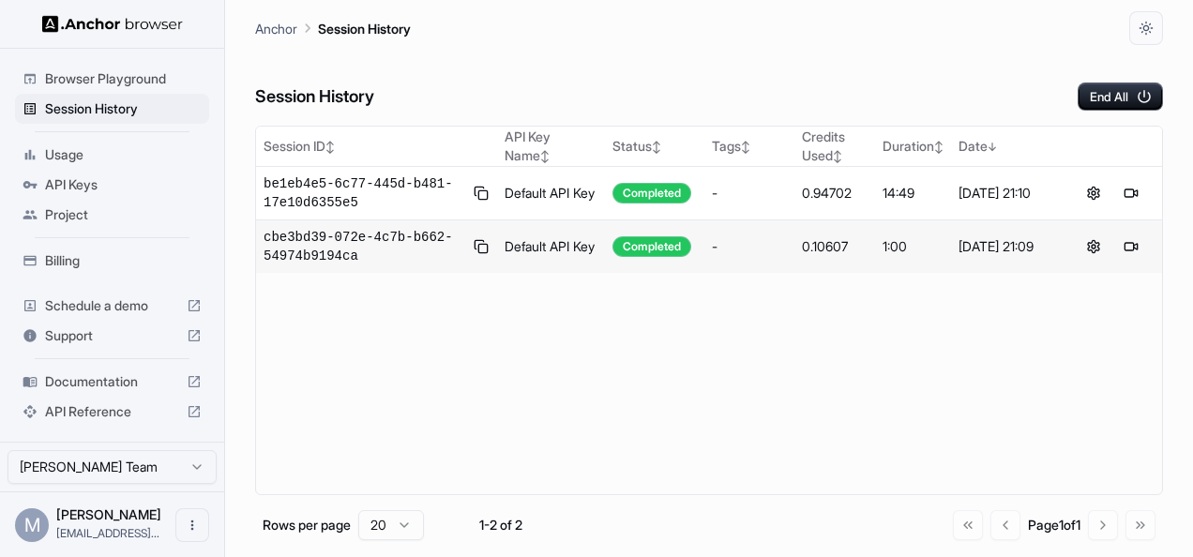 Image resolution: width=1193 pixels, height=557 pixels. Describe the element at coordinates (1007, 146) in the screenshot. I see `div: Date` at that location.